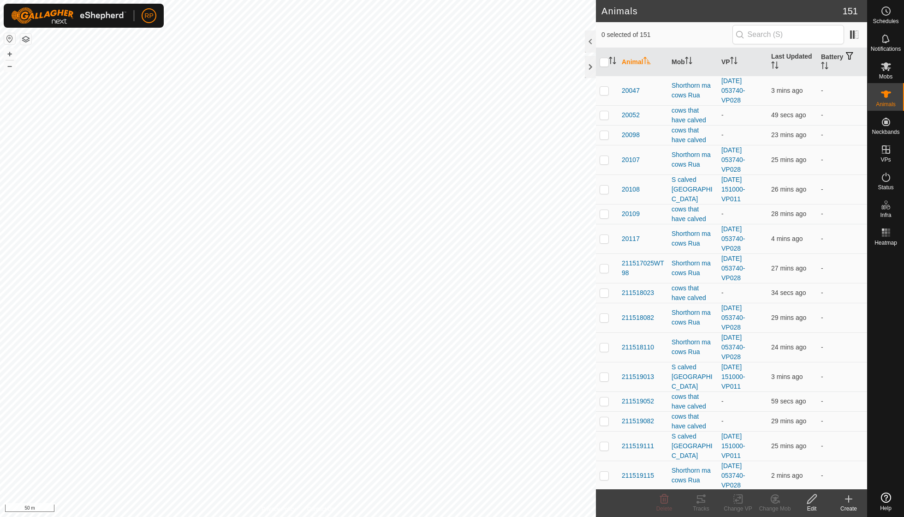 This screenshot has height=517, width=904. I want to click on span: 17 Sep 2025 at 5:09 AM, so click(789, 317).